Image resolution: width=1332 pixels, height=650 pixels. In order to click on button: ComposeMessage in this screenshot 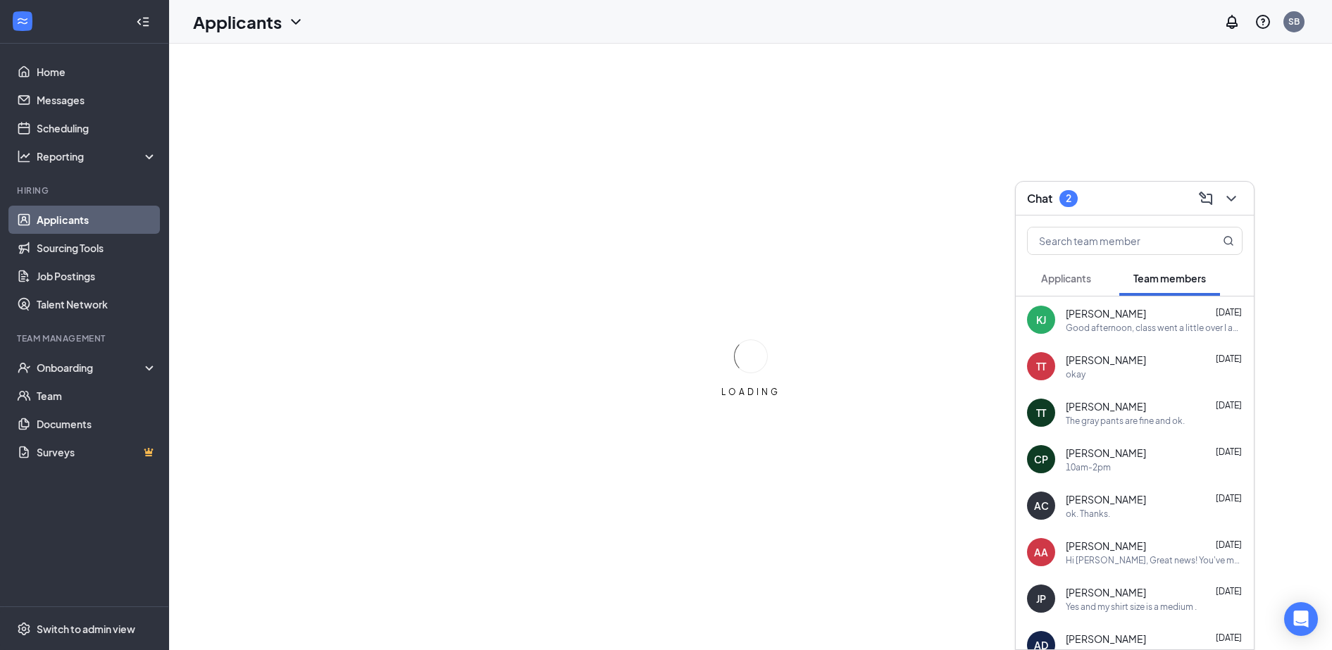, I will do `click(1206, 199)`.